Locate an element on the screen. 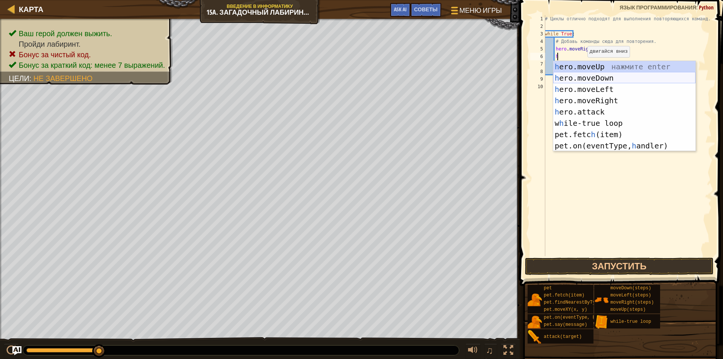  div: 6 is located at coordinates (537, 56).